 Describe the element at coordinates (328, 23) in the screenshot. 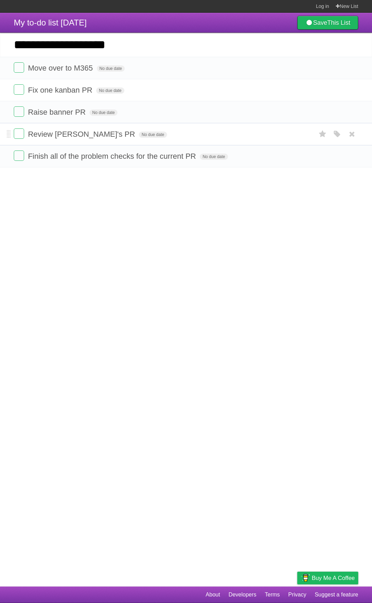

I see `a: SaveThis List` at that location.